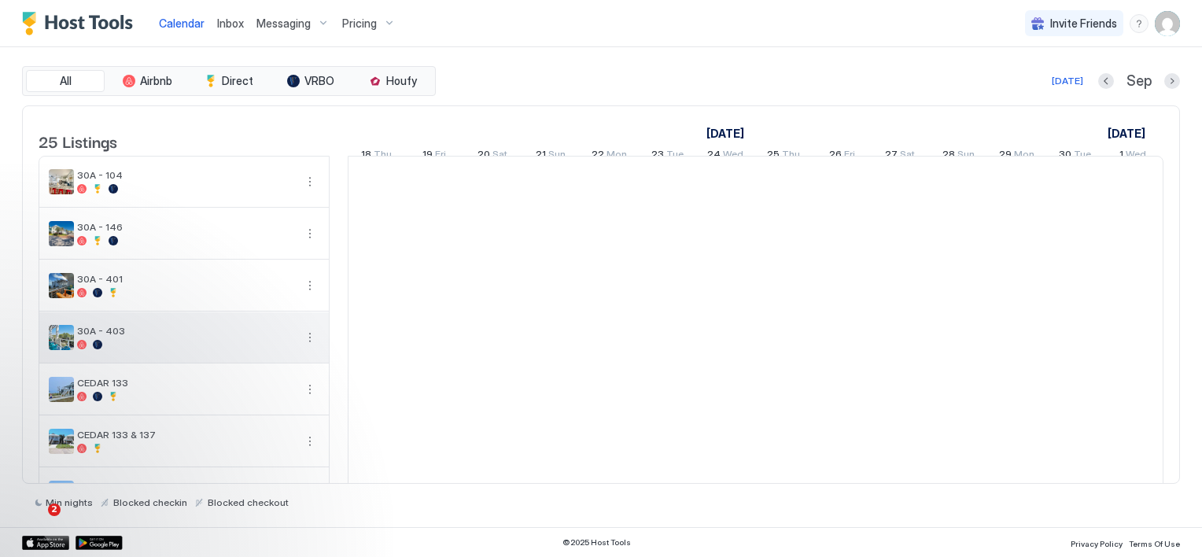  Describe the element at coordinates (725, 133) in the screenshot. I see `a: September 3, 2025` at that location.